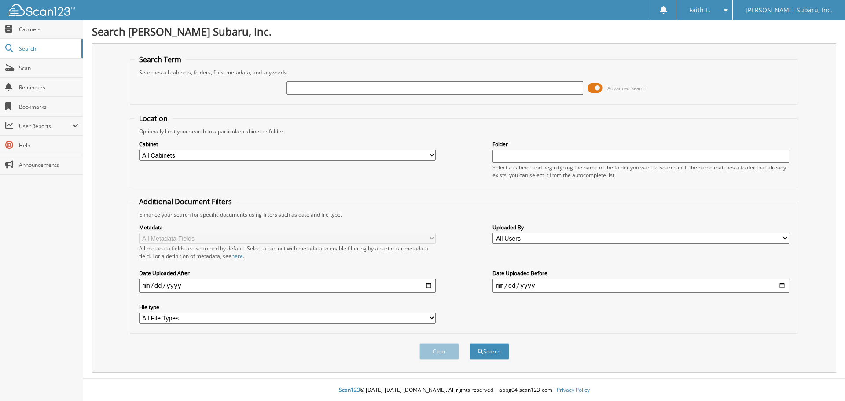 The width and height of the screenshot is (845, 401). I want to click on a: here, so click(237, 256).